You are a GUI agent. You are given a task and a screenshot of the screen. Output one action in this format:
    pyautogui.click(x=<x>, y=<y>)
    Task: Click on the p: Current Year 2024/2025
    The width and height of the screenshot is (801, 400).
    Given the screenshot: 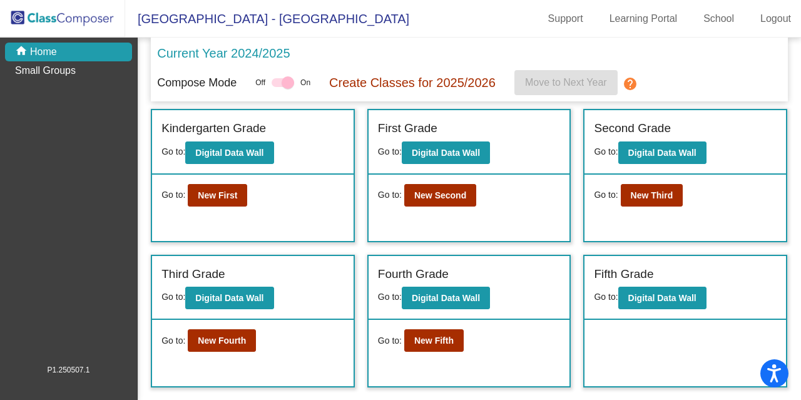 What is the action you would take?
    pyautogui.click(x=223, y=53)
    